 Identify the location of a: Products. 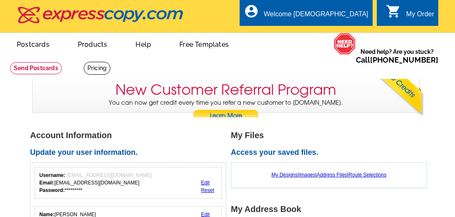
(92, 43).